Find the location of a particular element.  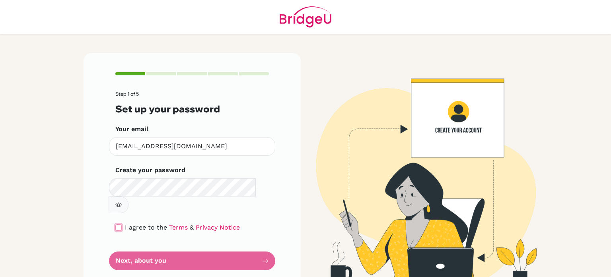

a: Privacy Notice is located at coordinates (218, 227).